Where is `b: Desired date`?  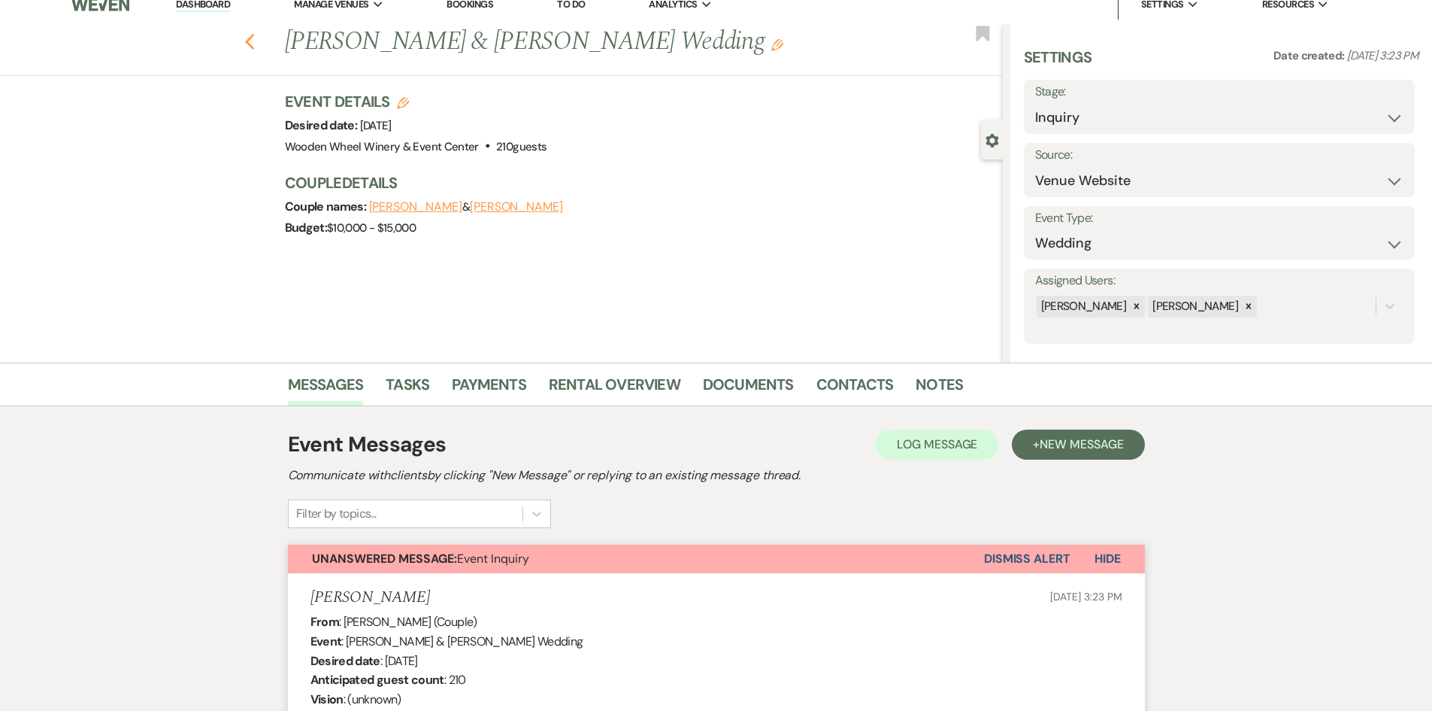
b: Desired date is located at coordinates (345, 660).